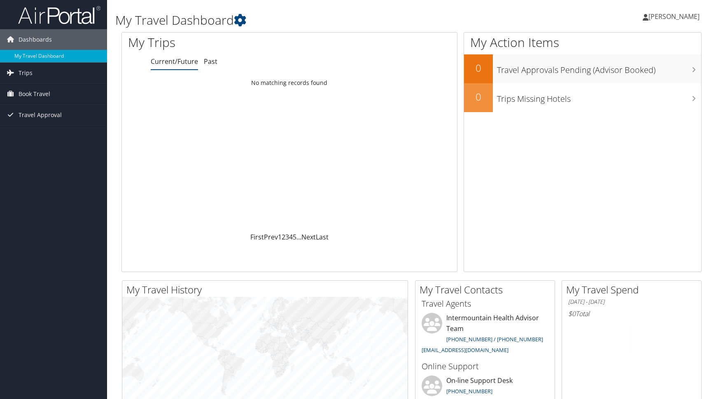 Image resolution: width=716 pixels, height=399 pixels. Describe the element at coordinates (280, 237) in the screenshot. I see `a: 1` at that location.